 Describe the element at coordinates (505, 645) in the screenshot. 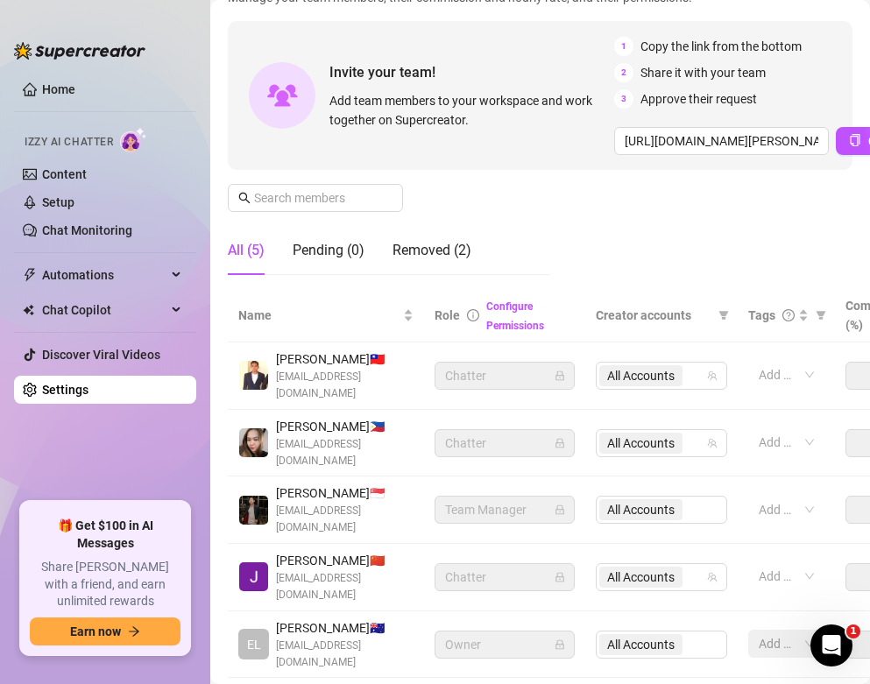

I see `span: Owner` at that location.